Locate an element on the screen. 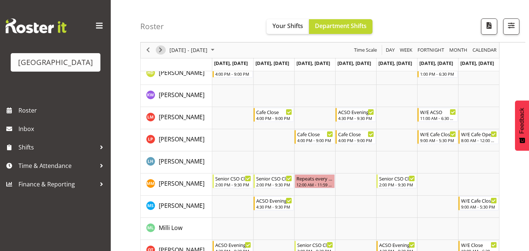 Image resolution: width=529 pixels, height=251 pixels. div: 1:00 PM - 6:30 PM is located at coordinates (438, 74).